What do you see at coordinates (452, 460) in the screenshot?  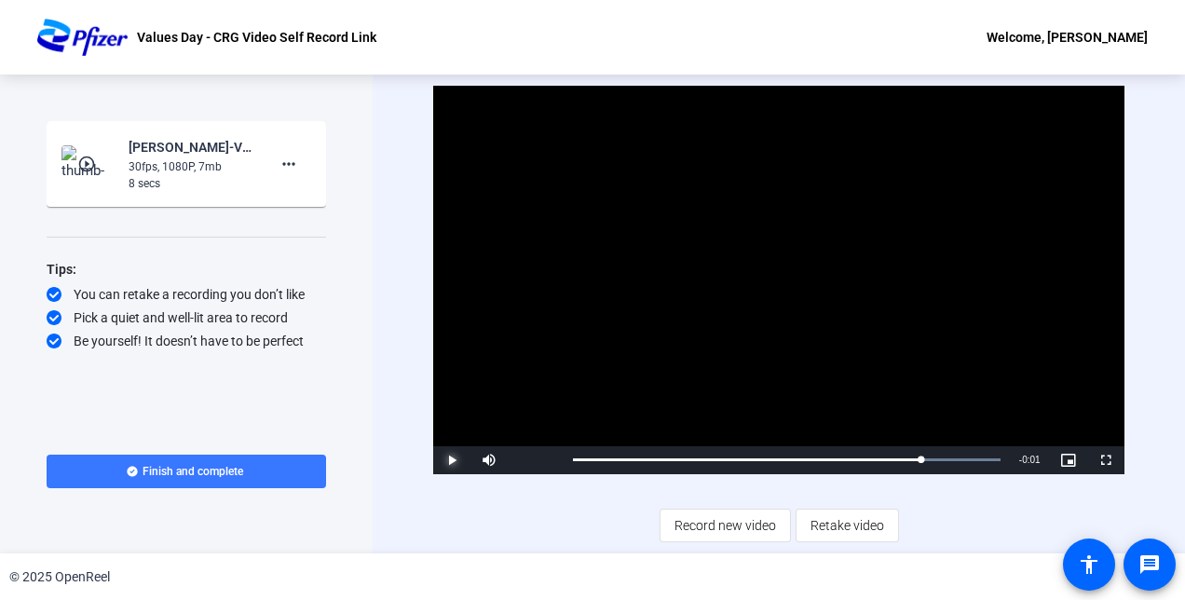 I see `button: Play` at bounding box center [452, 460].